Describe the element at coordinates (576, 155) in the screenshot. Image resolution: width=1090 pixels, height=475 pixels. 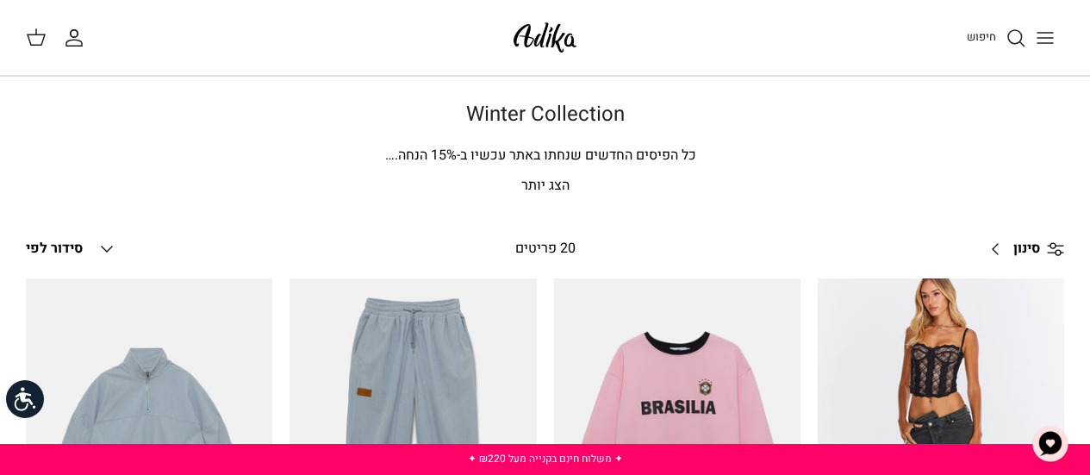
I see `span: כל הפיסים החדשים שנחתו באתר עכשיו ב-` at that location.